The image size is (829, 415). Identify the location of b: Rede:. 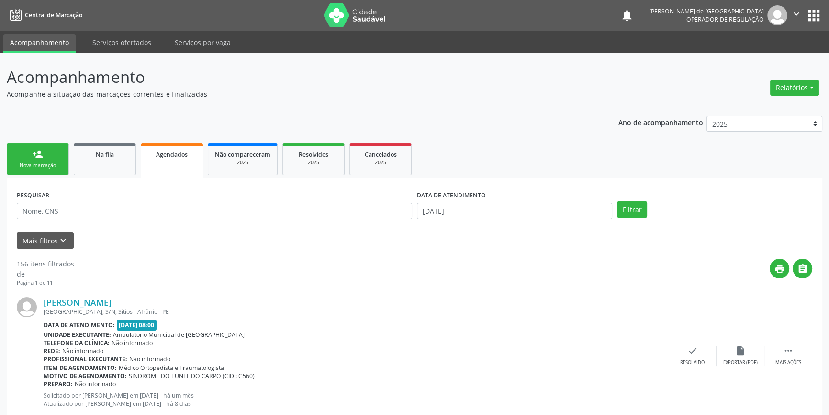
(52, 350).